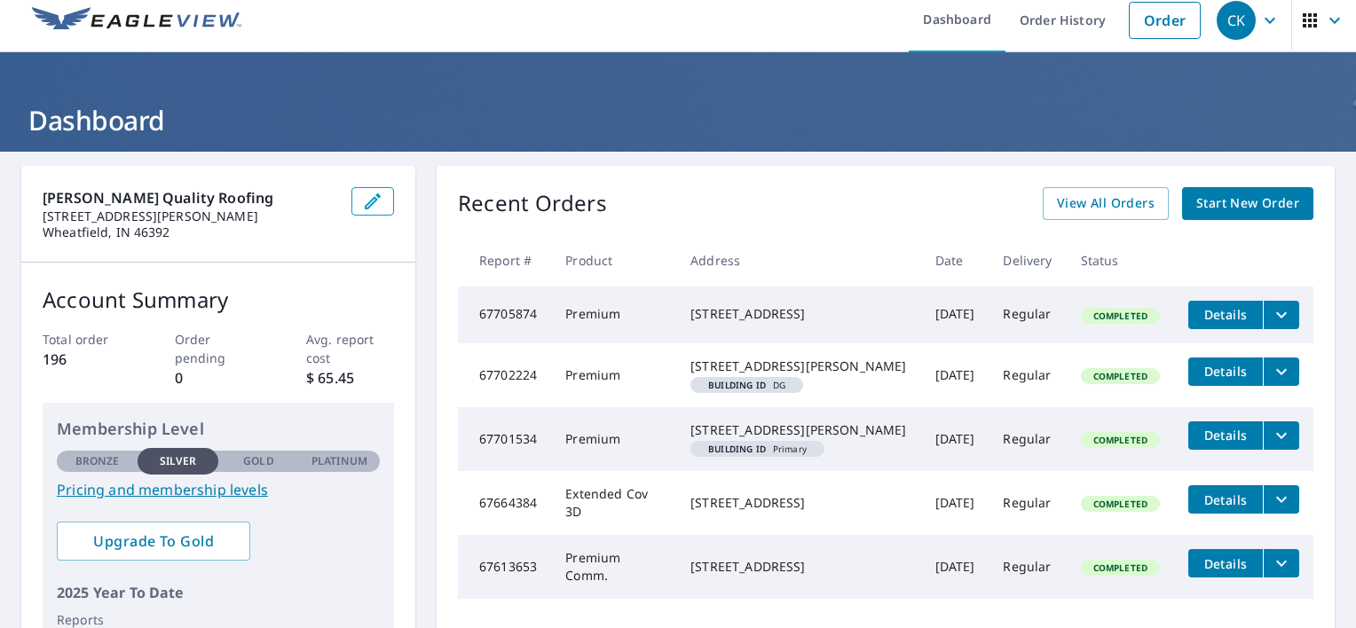  I want to click on th: Date, so click(955, 260).